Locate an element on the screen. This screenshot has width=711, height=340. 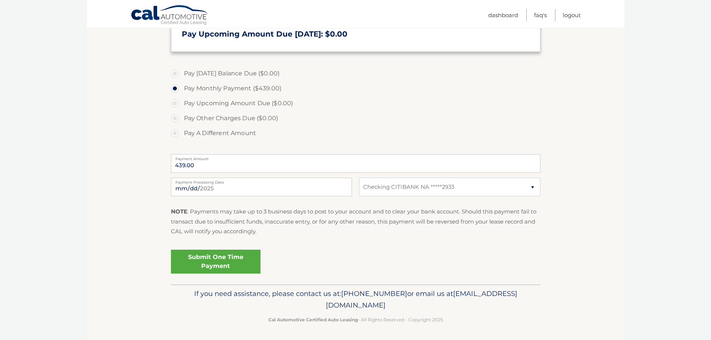
input: Payment Amount is located at coordinates (356, 164).